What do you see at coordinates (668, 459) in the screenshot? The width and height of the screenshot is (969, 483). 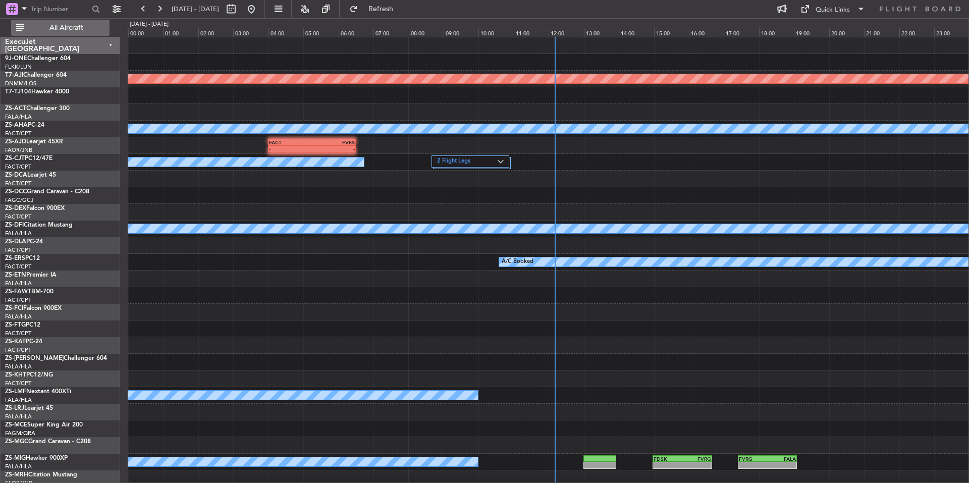 I see `div: FDSK` at bounding box center [668, 459].